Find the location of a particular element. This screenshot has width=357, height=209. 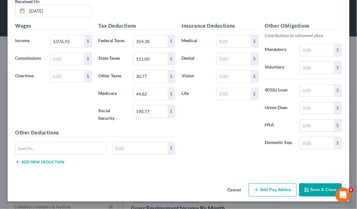

label: Commissions is located at coordinates (29, 59).